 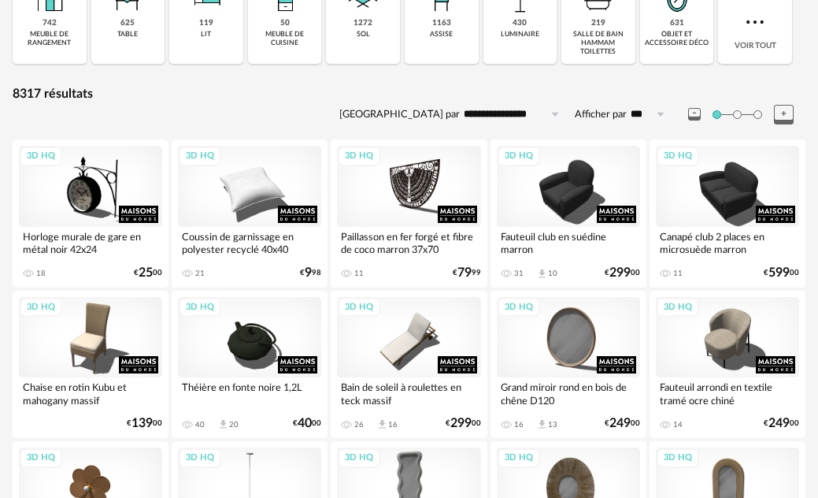 I want to click on div: 26, so click(x=359, y=425).